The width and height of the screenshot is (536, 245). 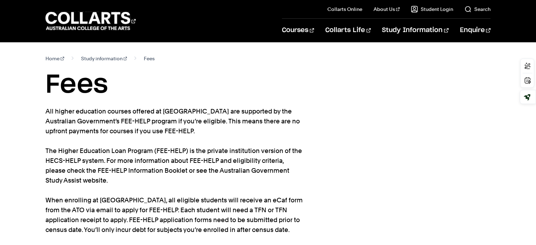 I want to click on a: About Us, so click(x=387, y=9).